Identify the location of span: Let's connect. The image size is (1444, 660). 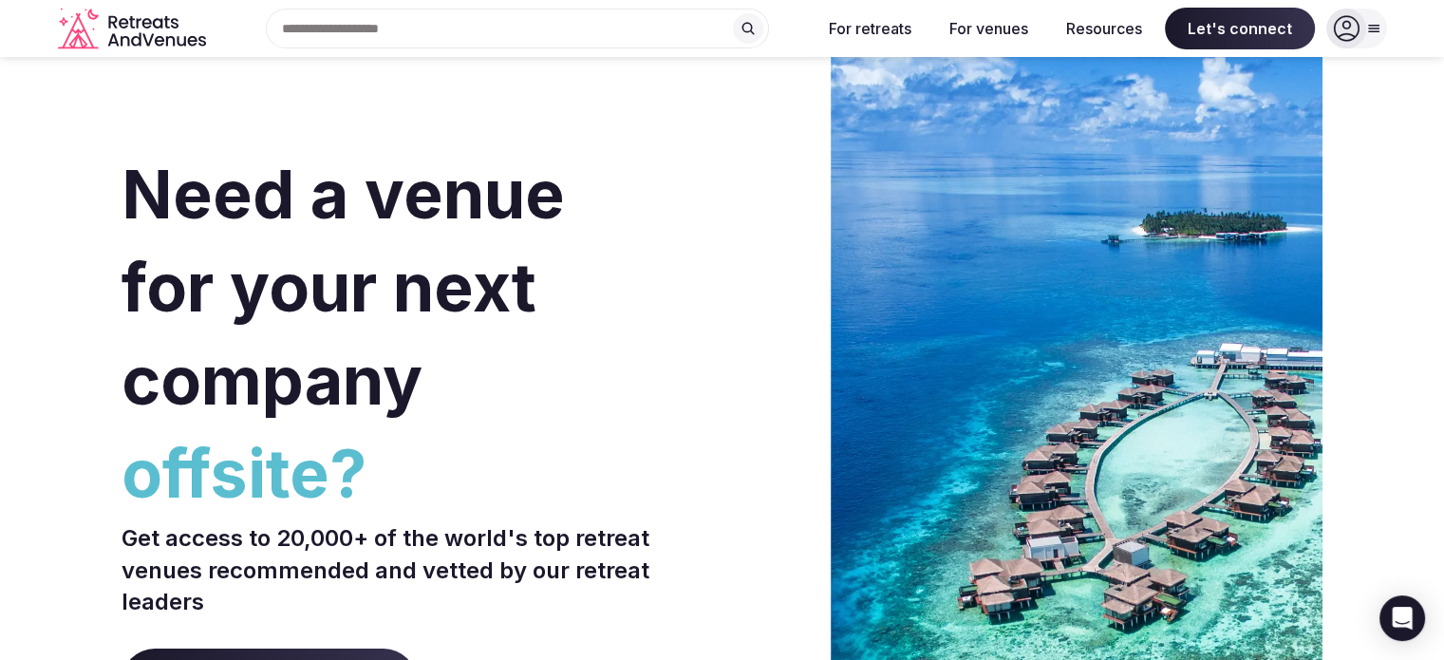
(1240, 28).